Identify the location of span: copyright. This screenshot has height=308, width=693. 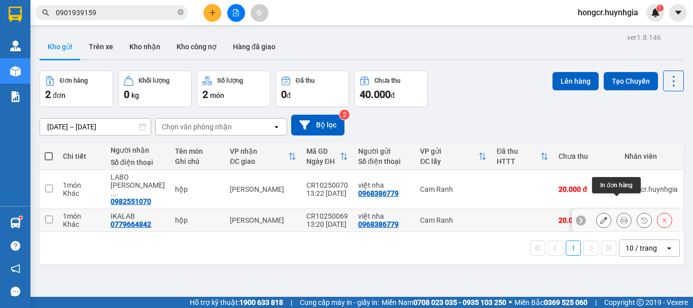
(640, 302).